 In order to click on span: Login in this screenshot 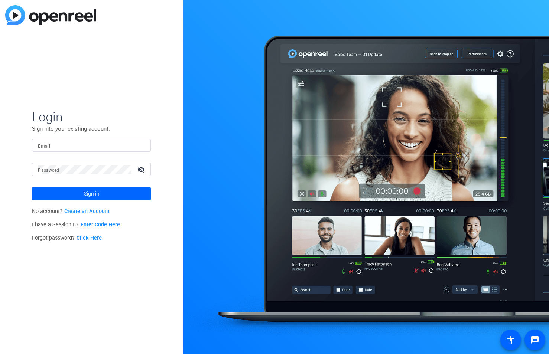, I will do `click(91, 117)`.